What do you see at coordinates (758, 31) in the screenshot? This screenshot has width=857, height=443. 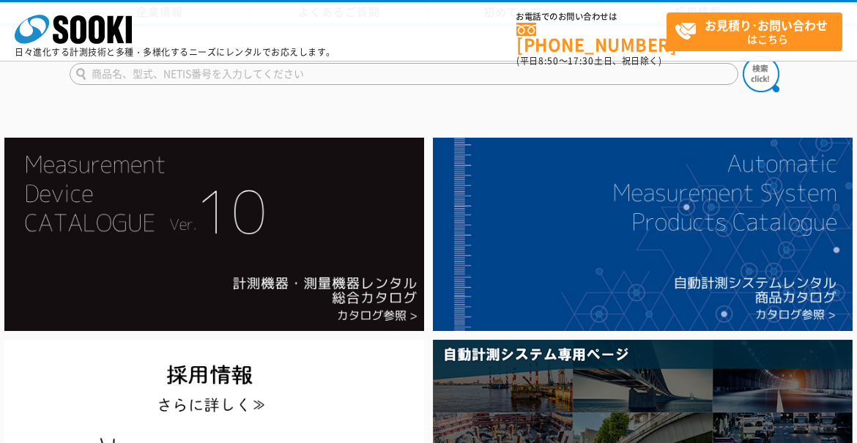 I see `span: はこちら` at bounding box center [758, 31].